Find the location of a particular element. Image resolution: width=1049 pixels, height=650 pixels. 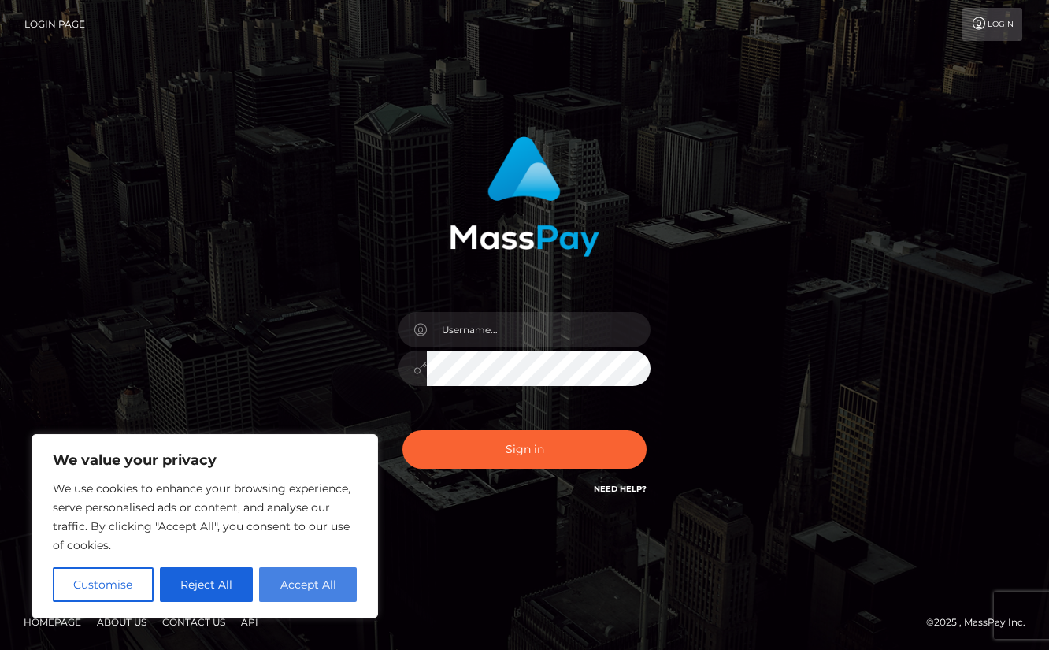

a: API is located at coordinates (250, 622).